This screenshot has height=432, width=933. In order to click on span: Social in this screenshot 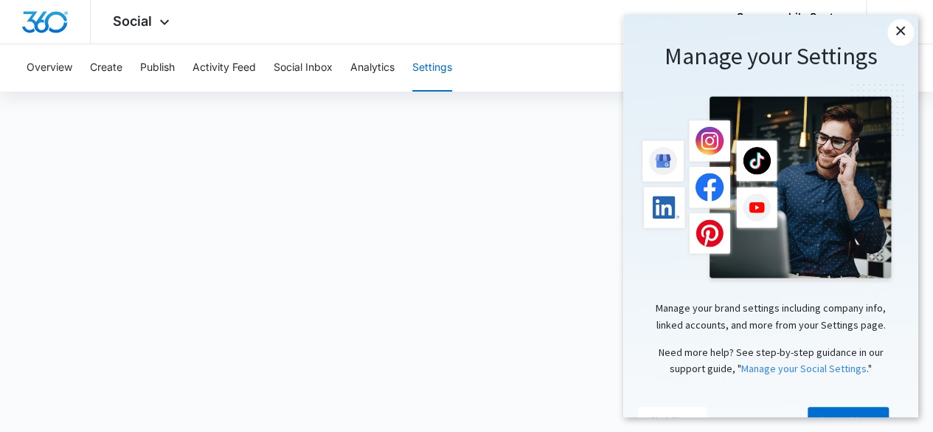, I will do `click(132, 21)`.